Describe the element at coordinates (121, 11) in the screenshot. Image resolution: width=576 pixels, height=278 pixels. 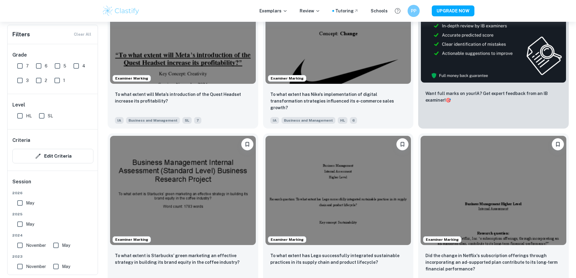
I see `img: Clastify logo` at that location.